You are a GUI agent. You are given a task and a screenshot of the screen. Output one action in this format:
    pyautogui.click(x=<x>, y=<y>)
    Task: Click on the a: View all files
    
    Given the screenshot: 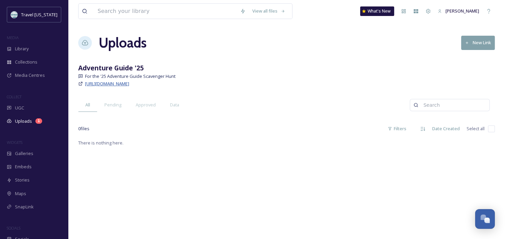 What is the action you would take?
    pyautogui.click(x=269, y=11)
    